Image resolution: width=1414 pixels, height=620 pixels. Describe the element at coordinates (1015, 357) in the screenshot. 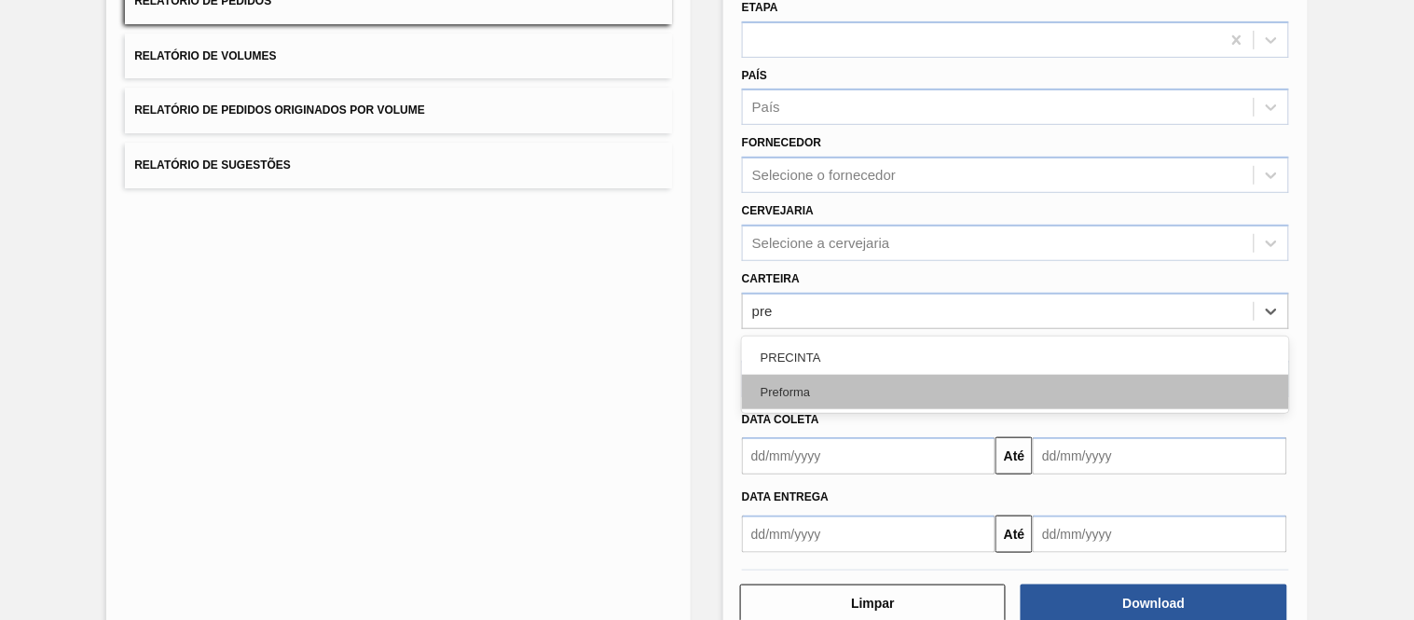

I see `div: PRECINTA` at that location.